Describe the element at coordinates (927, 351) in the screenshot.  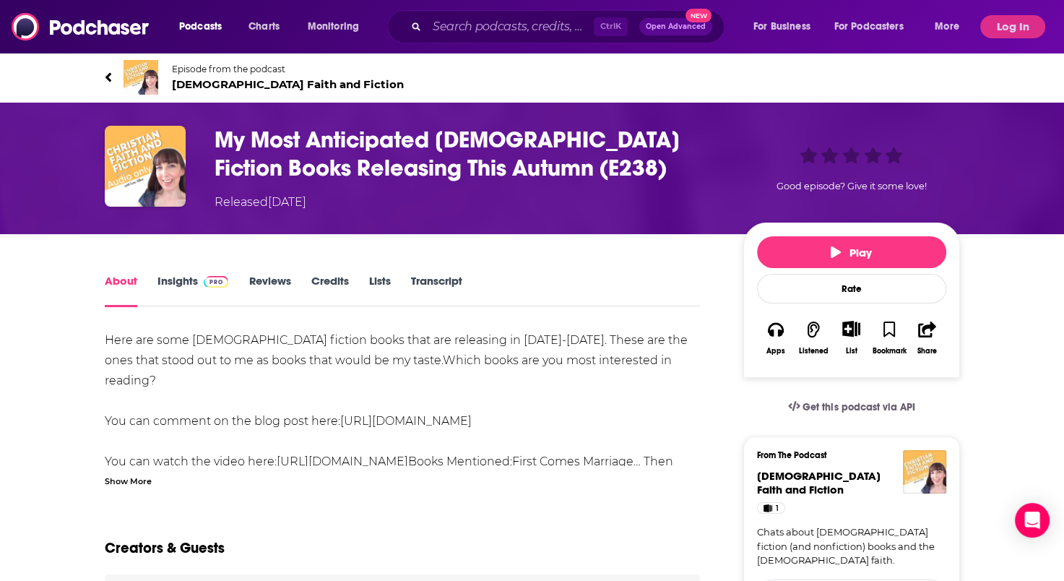
I see `div: Share` at that location.